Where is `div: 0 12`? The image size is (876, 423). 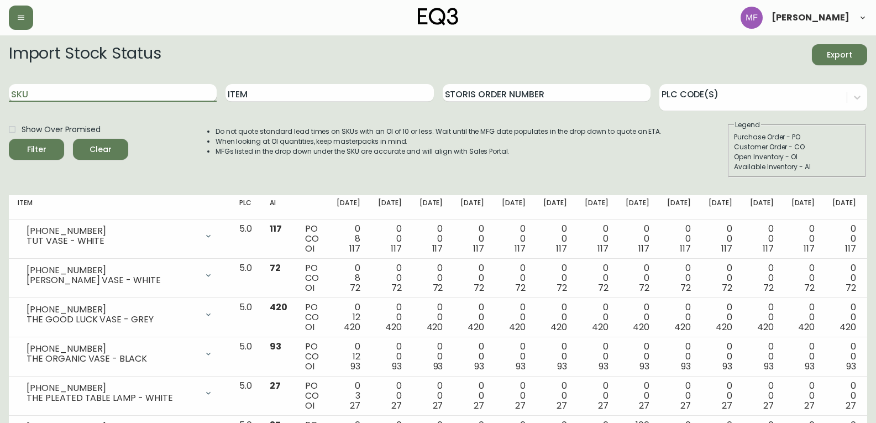 div: 0 12 is located at coordinates (348, 357).